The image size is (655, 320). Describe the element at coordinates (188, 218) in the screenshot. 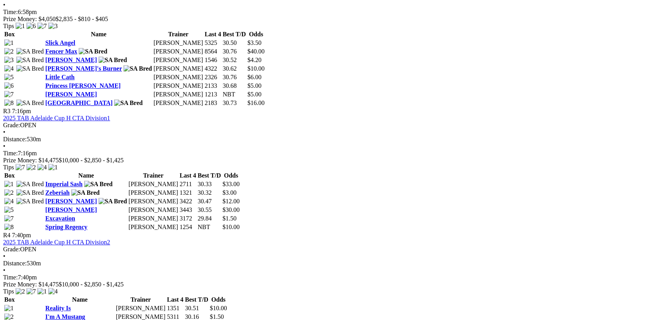

I see `td: 3172` at that location.